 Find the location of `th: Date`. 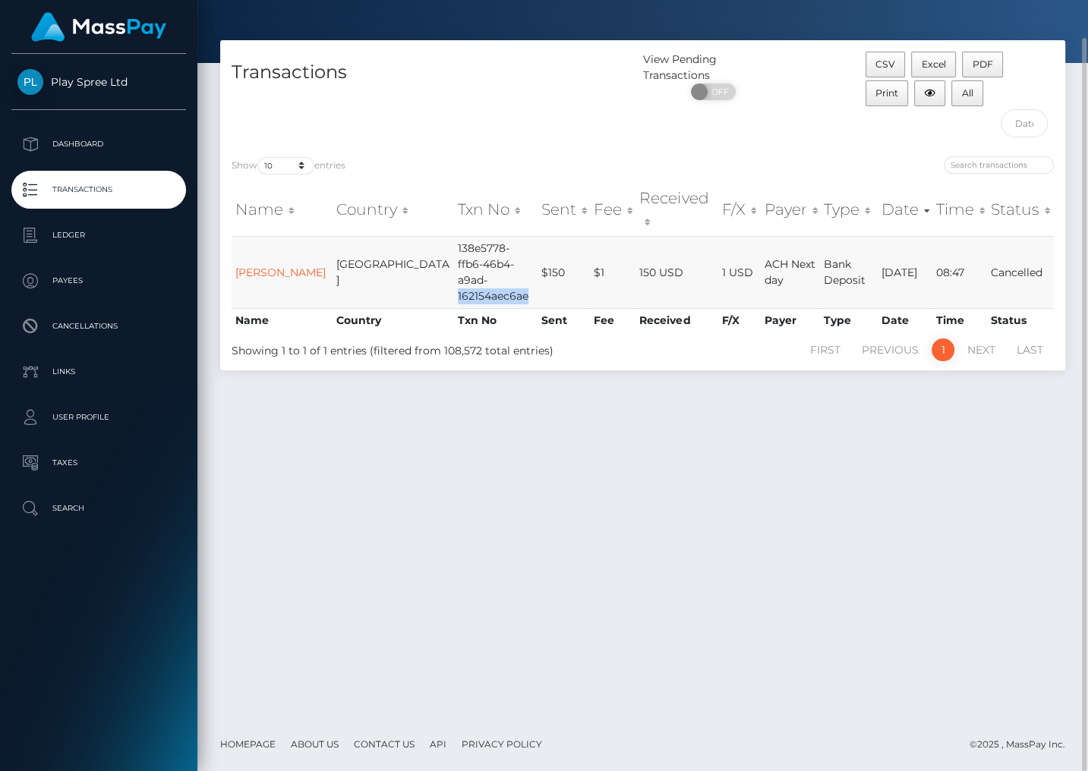

th: Date is located at coordinates (904, 320).